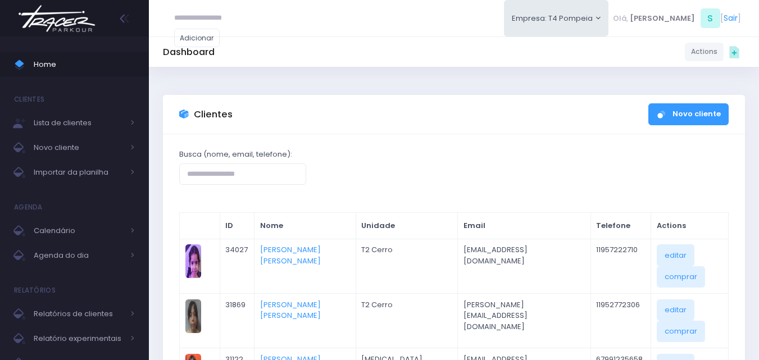 The width and height of the screenshot is (759, 360). Describe the element at coordinates (731, 18) in the screenshot. I see `a: Sair` at that location.